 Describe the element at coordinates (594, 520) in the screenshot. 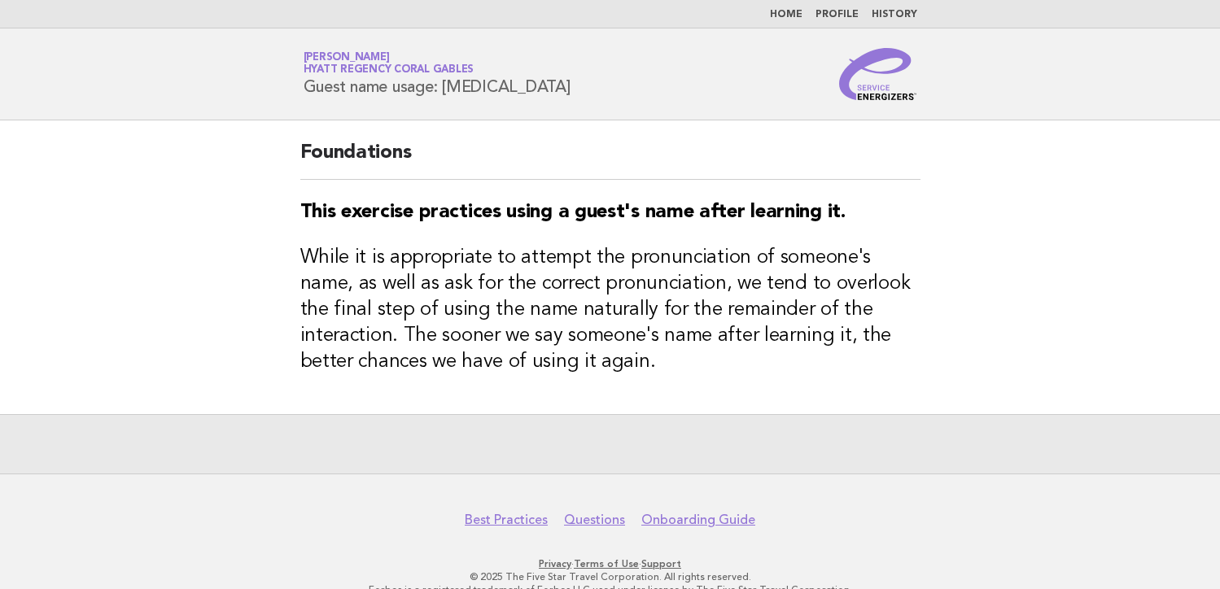

I see `a: Questions` at that location.